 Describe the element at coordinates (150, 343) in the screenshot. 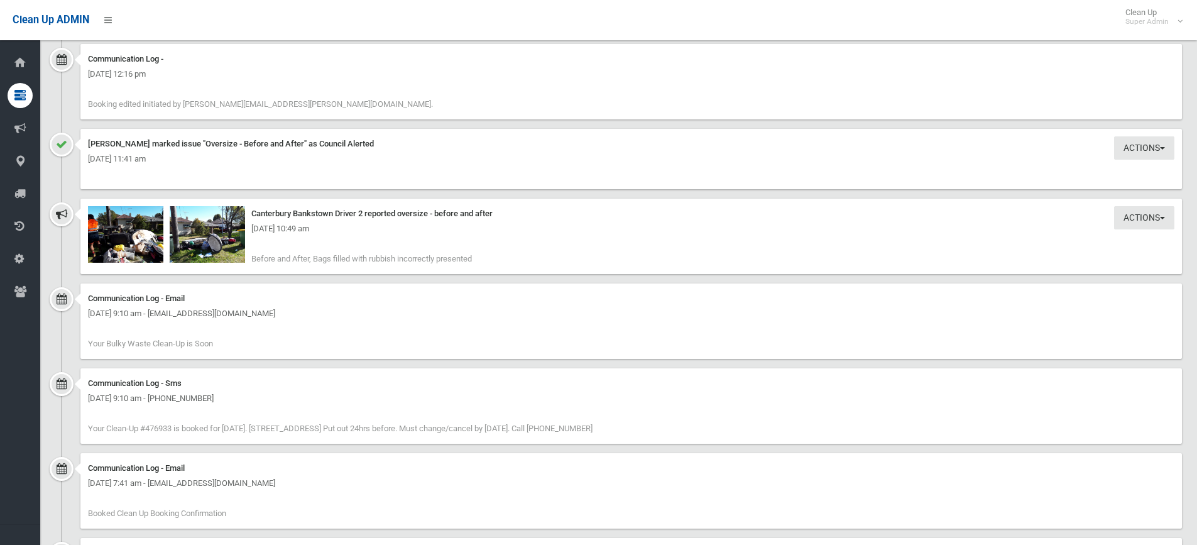

I see `span: Your Bulky Waste Clean-Up is Soon` at that location.